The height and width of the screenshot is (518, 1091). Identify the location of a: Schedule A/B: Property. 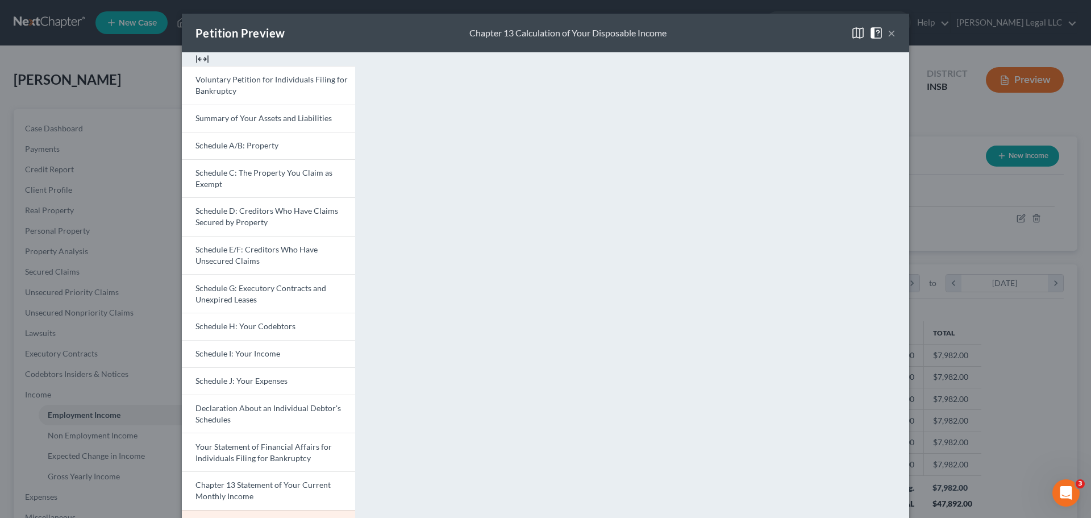
(268, 145).